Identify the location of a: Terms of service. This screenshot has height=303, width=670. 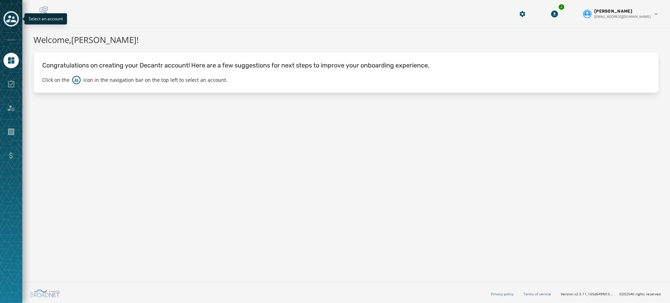
(537, 294).